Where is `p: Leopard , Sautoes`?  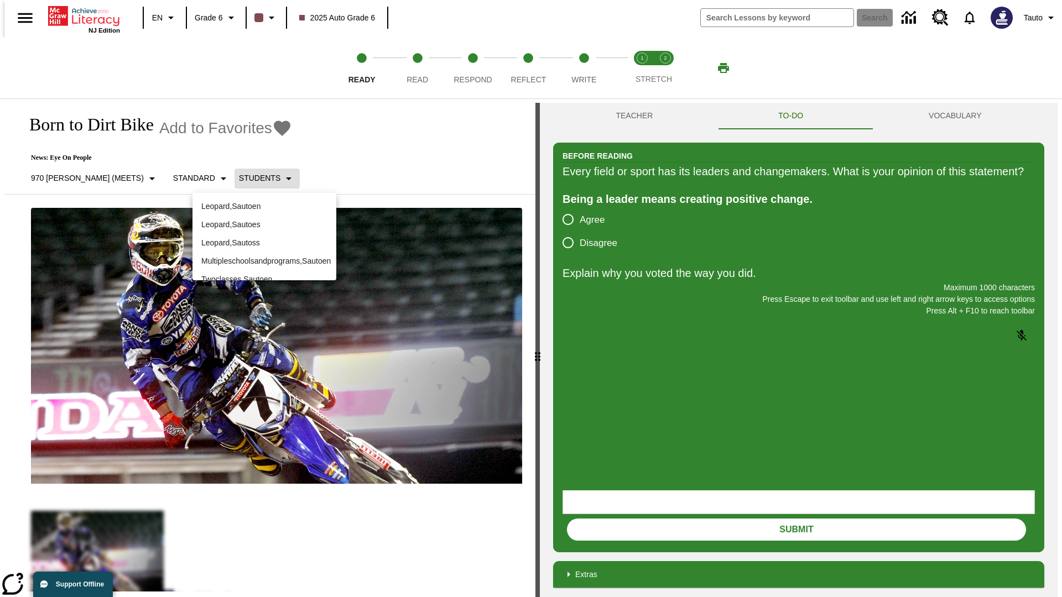
p: Leopard , Sautoes is located at coordinates (264, 224).